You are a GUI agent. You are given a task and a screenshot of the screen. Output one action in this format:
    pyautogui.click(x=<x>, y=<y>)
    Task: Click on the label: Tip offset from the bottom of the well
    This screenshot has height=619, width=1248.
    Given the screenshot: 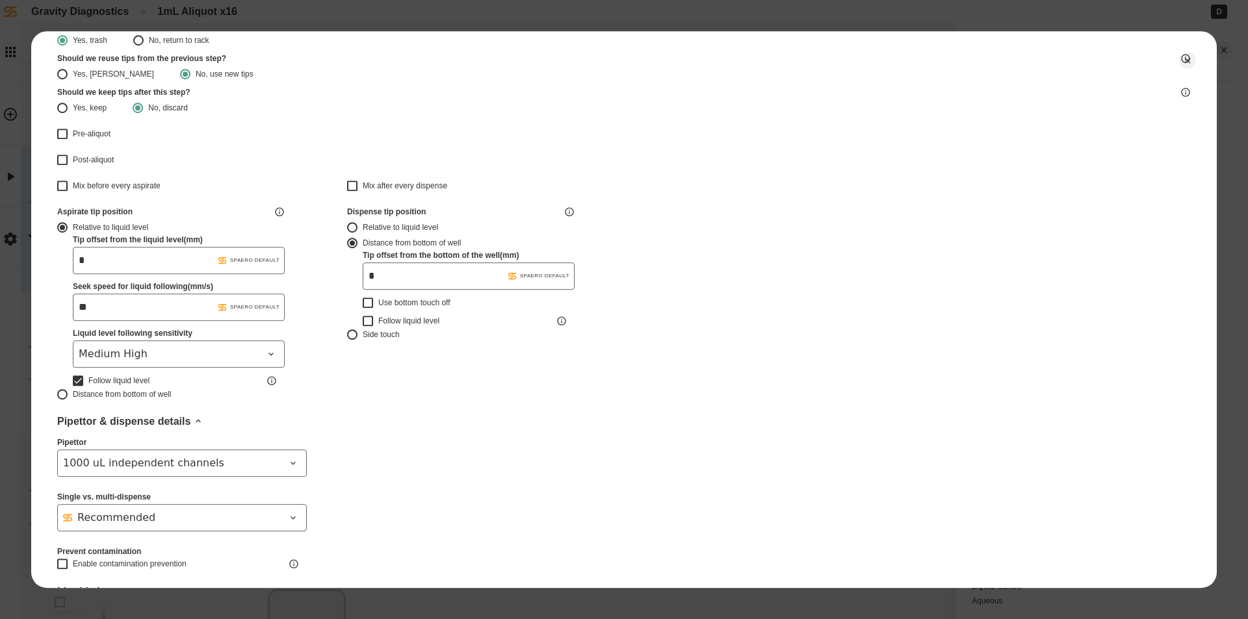 What is the action you would take?
    pyautogui.click(x=441, y=257)
    